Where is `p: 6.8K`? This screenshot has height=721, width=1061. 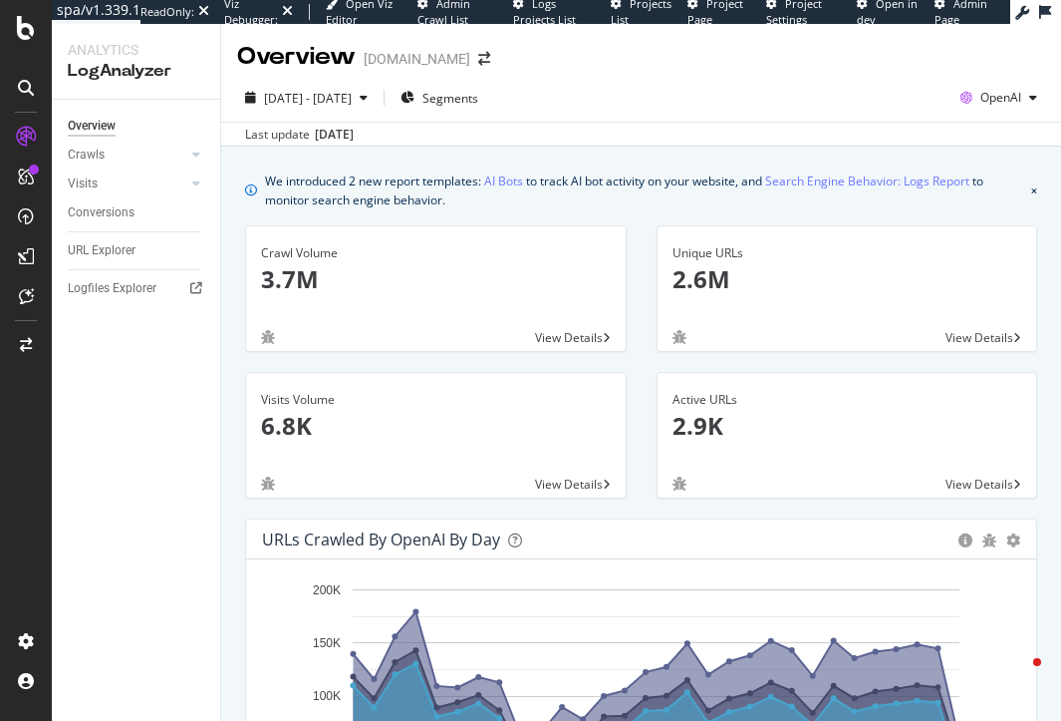 p: 6.8K is located at coordinates (436, 426).